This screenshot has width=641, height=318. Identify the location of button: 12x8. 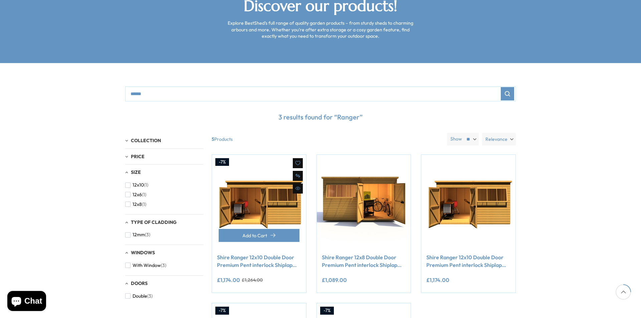
(135, 204).